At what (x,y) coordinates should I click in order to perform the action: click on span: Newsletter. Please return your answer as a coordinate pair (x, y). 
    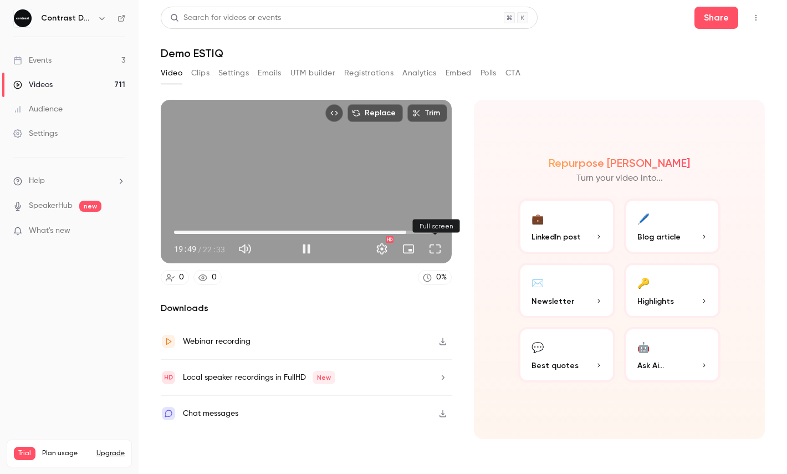
    Looking at the image, I should click on (552, 301).